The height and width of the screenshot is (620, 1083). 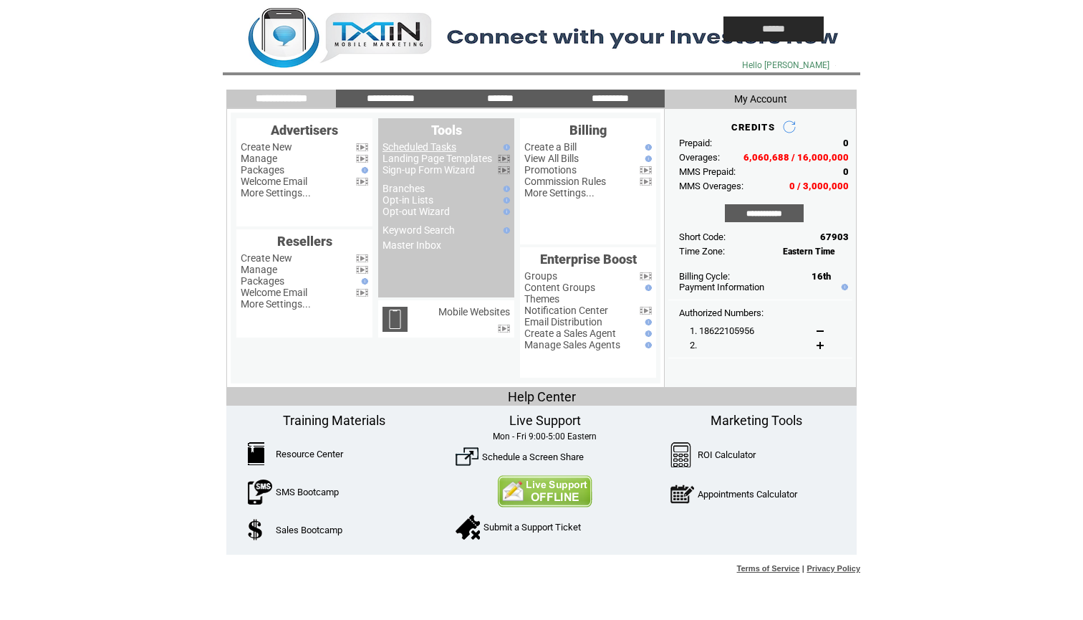 I want to click on a: Terms of Service, so click(x=769, y=568).